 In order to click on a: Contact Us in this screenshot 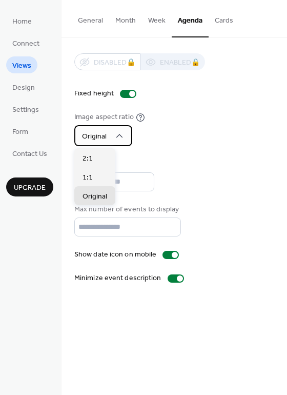, I will do `click(30, 153)`.